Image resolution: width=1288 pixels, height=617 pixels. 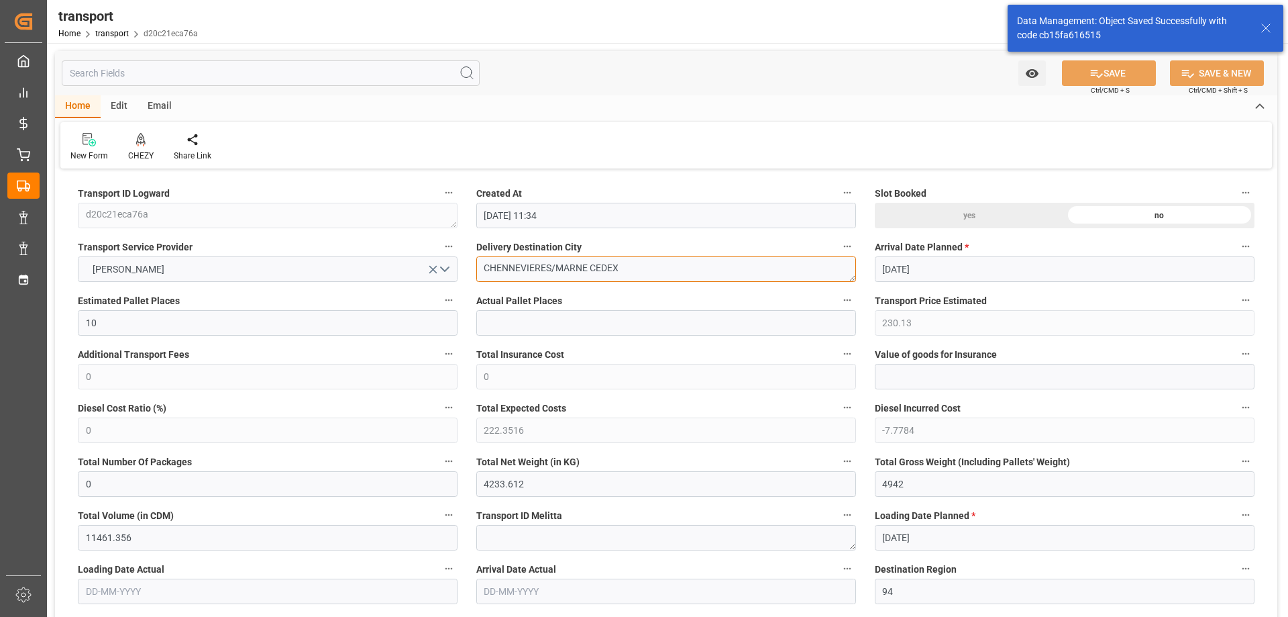 I want to click on button: Arrival Date Actual, so click(x=847, y=568).